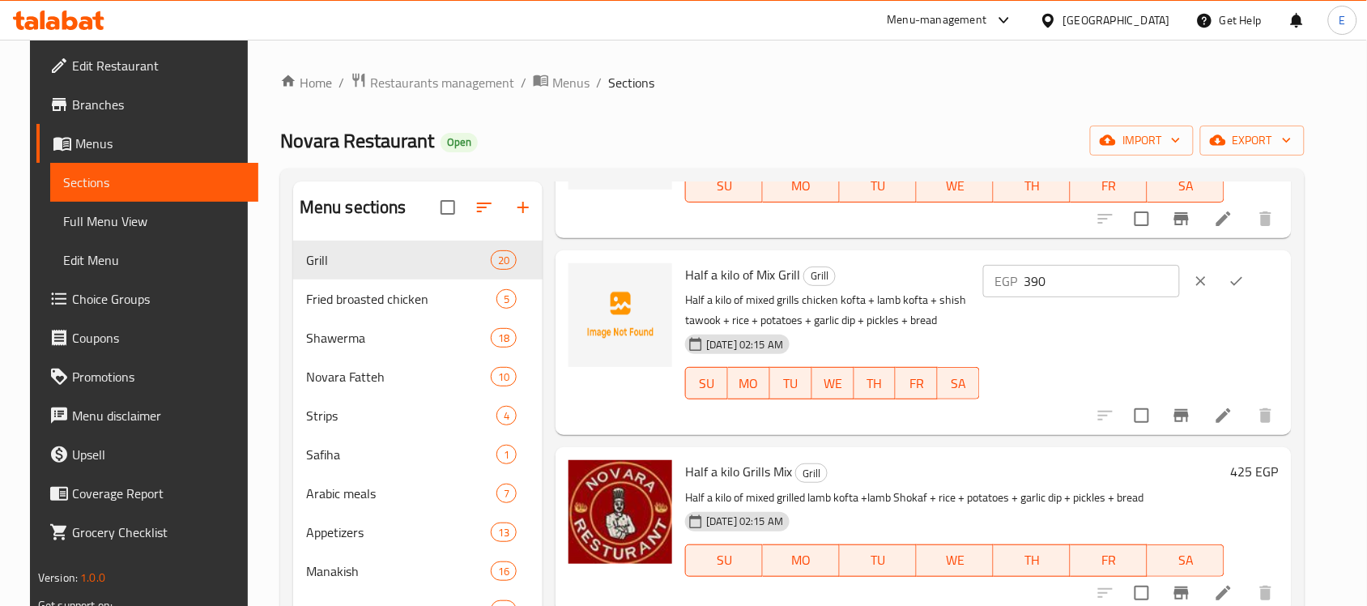 The image size is (1367, 606). Describe the element at coordinates (147, 299) in the screenshot. I see `a: Choice Groups` at that location.